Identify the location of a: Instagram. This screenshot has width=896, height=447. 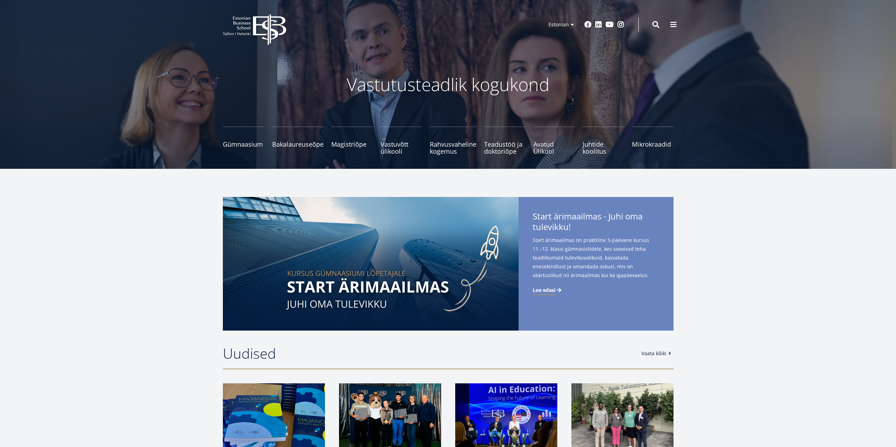
(621, 25).